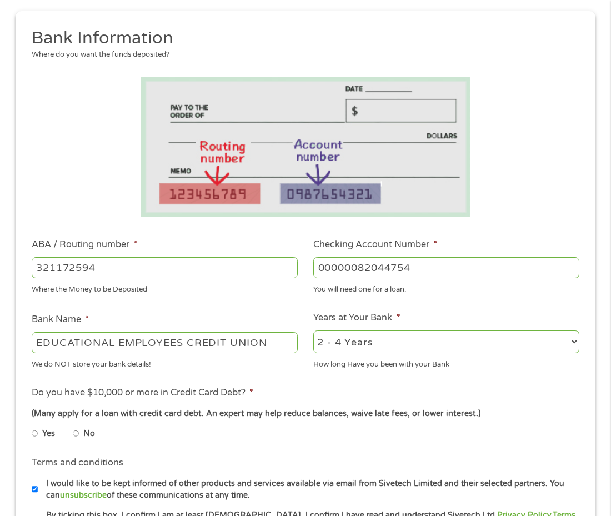 The image size is (611, 516). I want to click on label: Do you have $10,000 or more in Credit Card Debt?, so click(142, 393).